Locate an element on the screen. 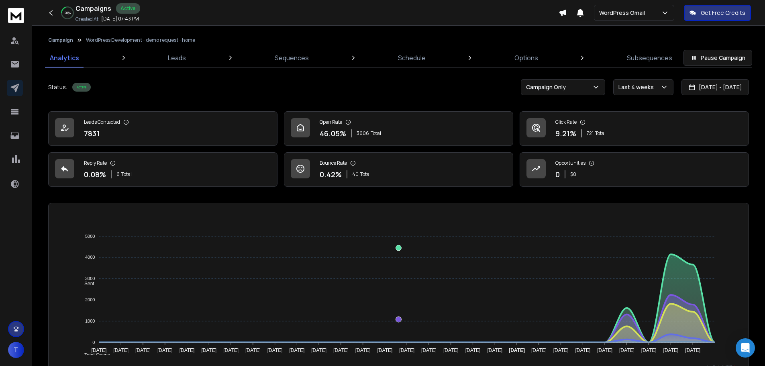  a: Bounce Rate0.42%40Total is located at coordinates (398, 169).